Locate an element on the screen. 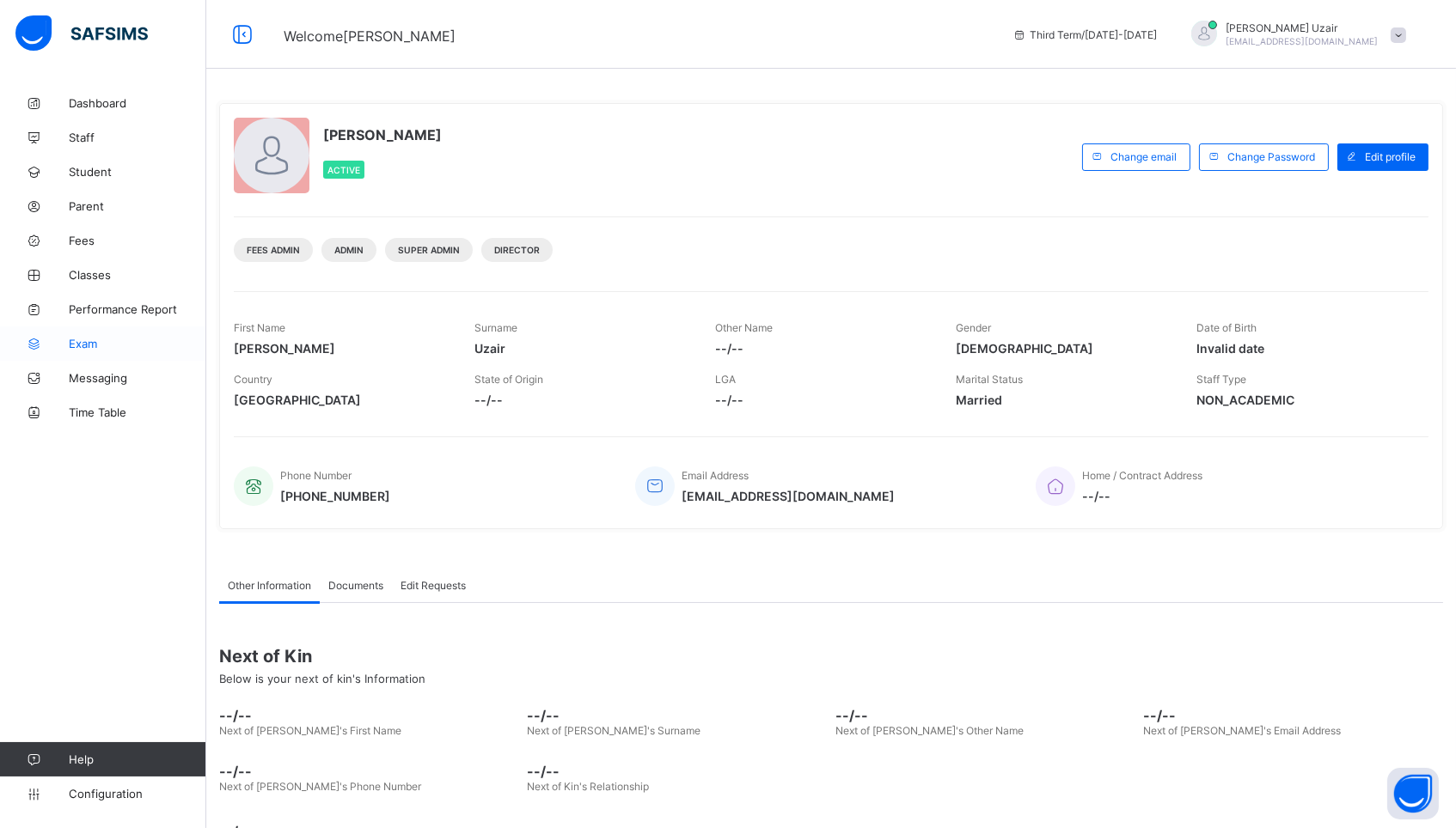 This screenshot has width=1456, height=828. span: Home / Contract Address is located at coordinates (1142, 475).